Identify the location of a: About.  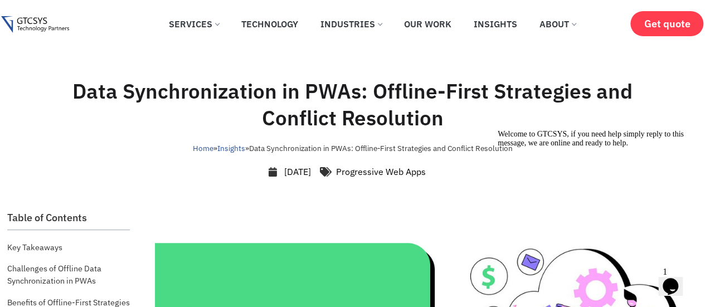
(557, 24).